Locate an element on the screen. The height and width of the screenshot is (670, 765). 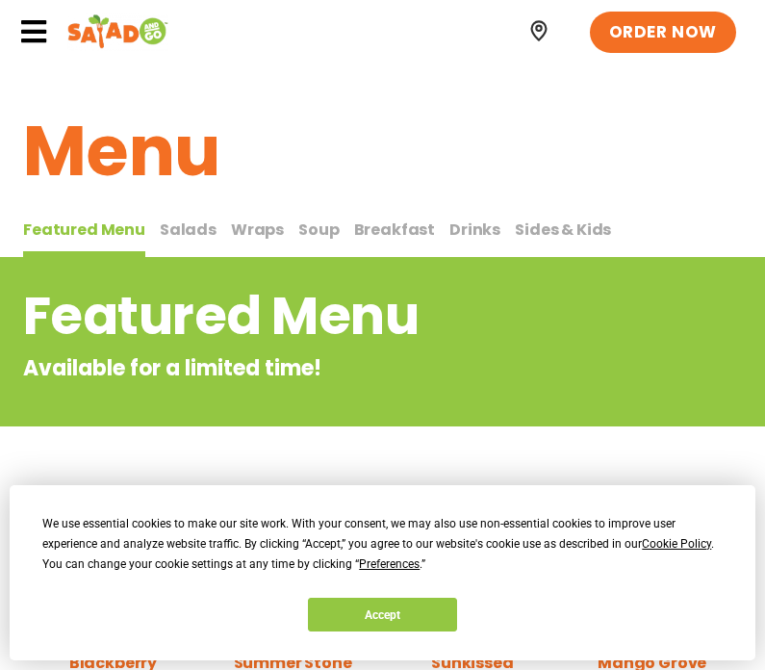
span: Cookie Policy is located at coordinates (677, 544).